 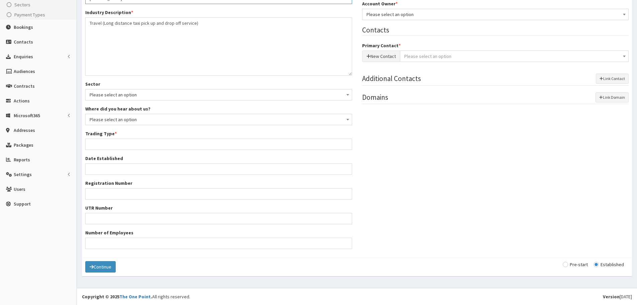 What do you see at coordinates (613, 79) in the screenshot?
I see `button: Link Contact` at bounding box center [613, 79].